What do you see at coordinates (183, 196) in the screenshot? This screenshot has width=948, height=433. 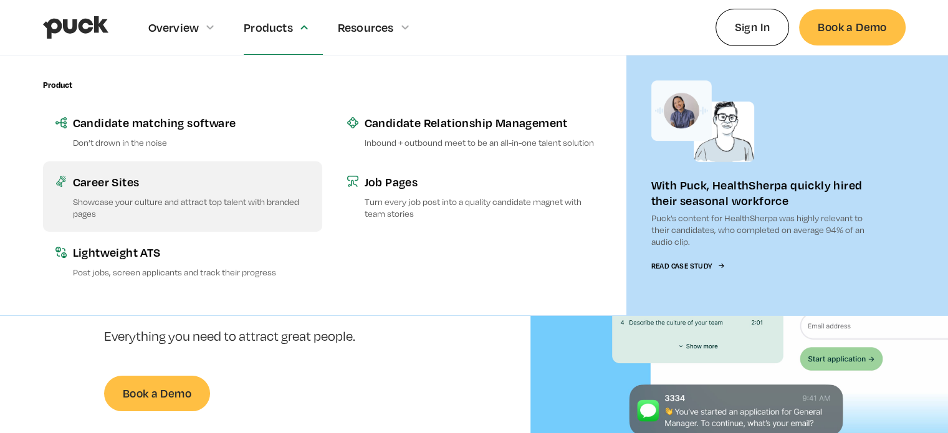 I see `a: Career SitesShowcase your culture and attract top talent with branded pages` at bounding box center [183, 196].